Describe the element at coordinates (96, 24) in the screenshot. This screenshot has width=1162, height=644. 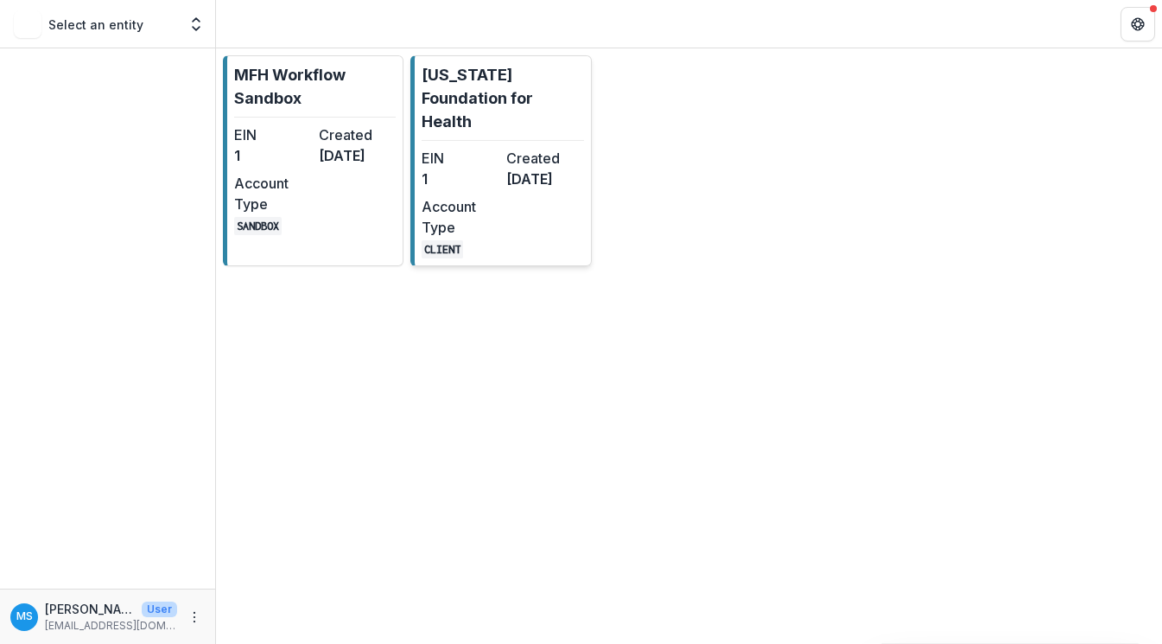
I see `p: Select an entity` at that location.